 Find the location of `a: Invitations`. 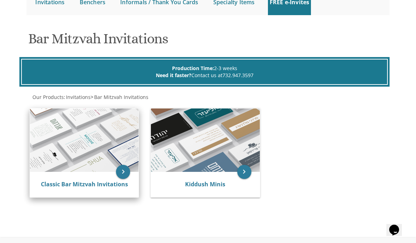

a: Invitations is located at coordinates (78, 97).